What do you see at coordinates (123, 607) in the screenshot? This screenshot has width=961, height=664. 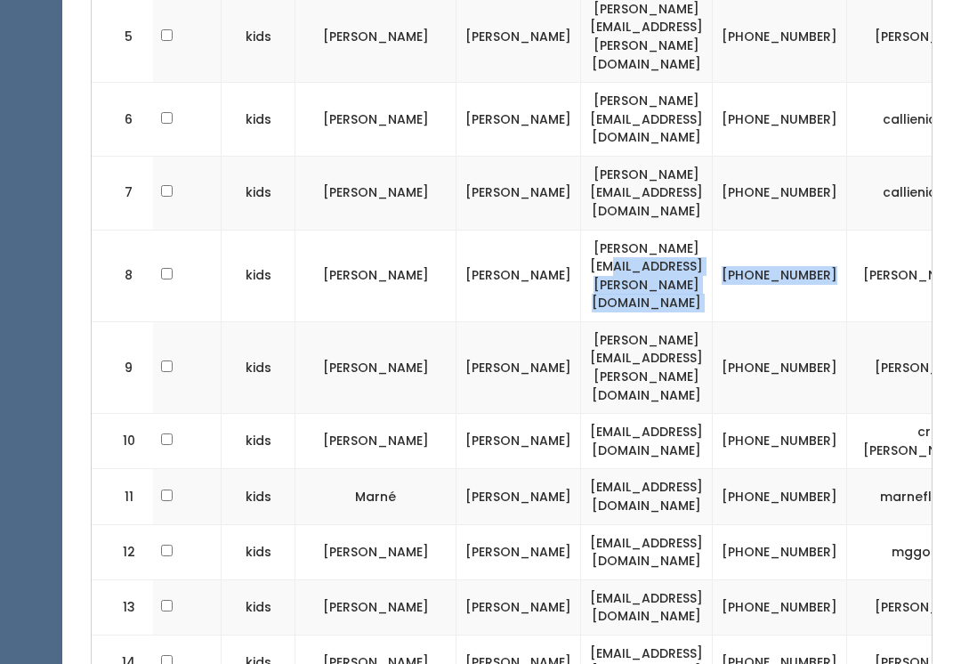 I see `td: 13` at bounding box center [123, 607].